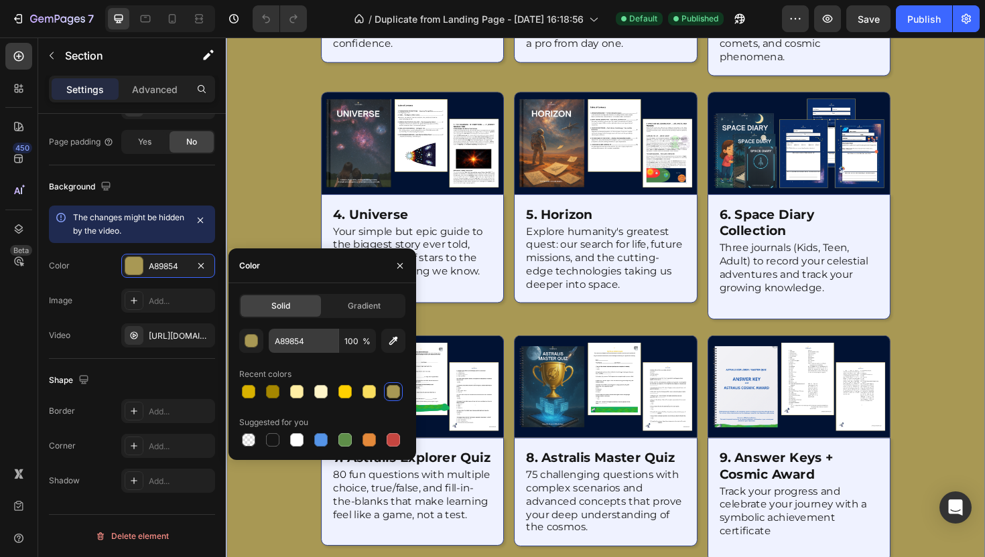 The height and width of the screenshot is (557, 985). Describe the element at coordinates (197, 484) in the screenshot. I see `p: 80 fun questions with multiple choice, true/false, and fill-in-the-blanks that make learning feel...` at that location.